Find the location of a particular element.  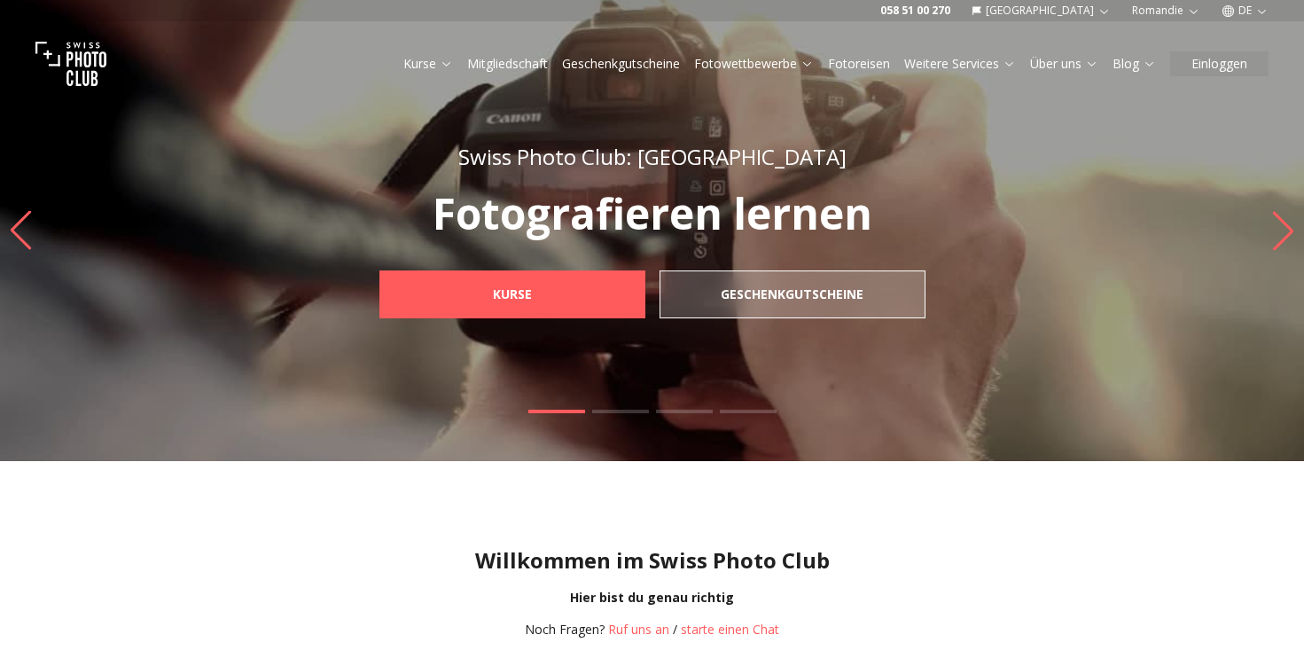

button: Mitgliedschaft is located at coordinates (507, 64).